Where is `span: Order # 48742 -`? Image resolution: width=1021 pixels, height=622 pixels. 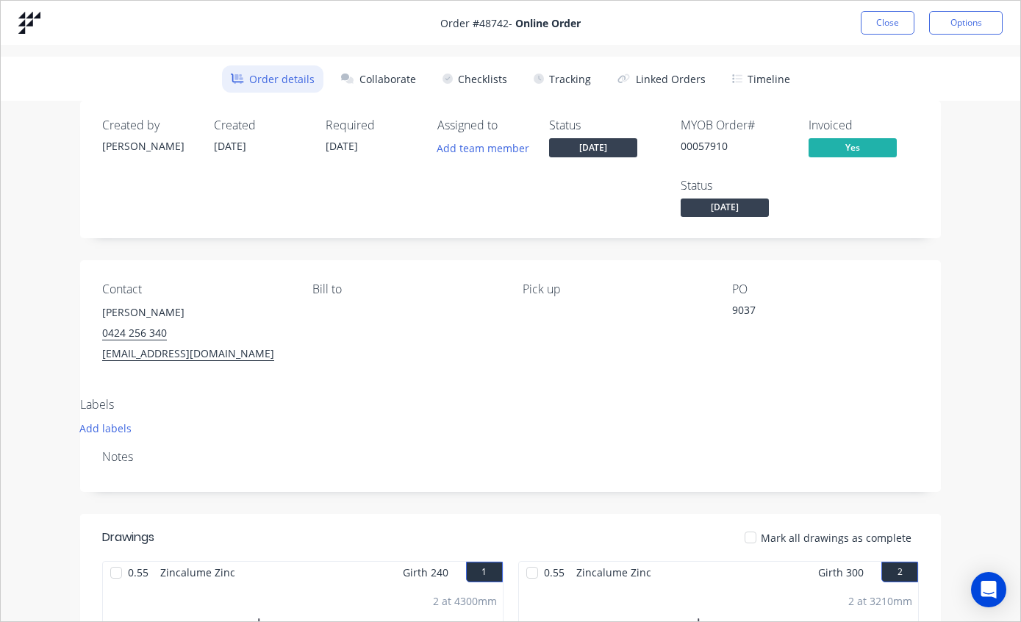 span: Order # 48742 - is located at coordinates (510, 23).